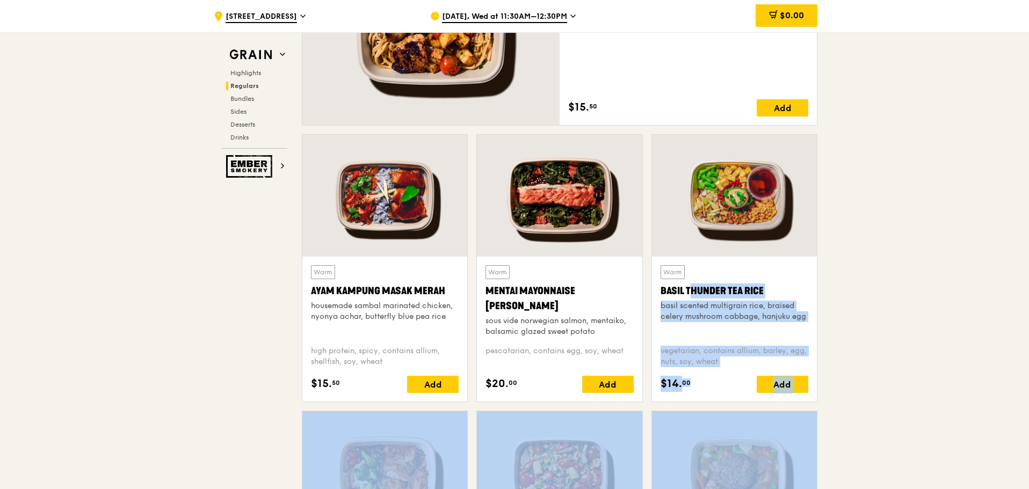 The width and height of the screenshot is (1029, 489). Describe the element at coordinates (251, 55) in the screenshot. I see `img: Grain web logo` at that location.